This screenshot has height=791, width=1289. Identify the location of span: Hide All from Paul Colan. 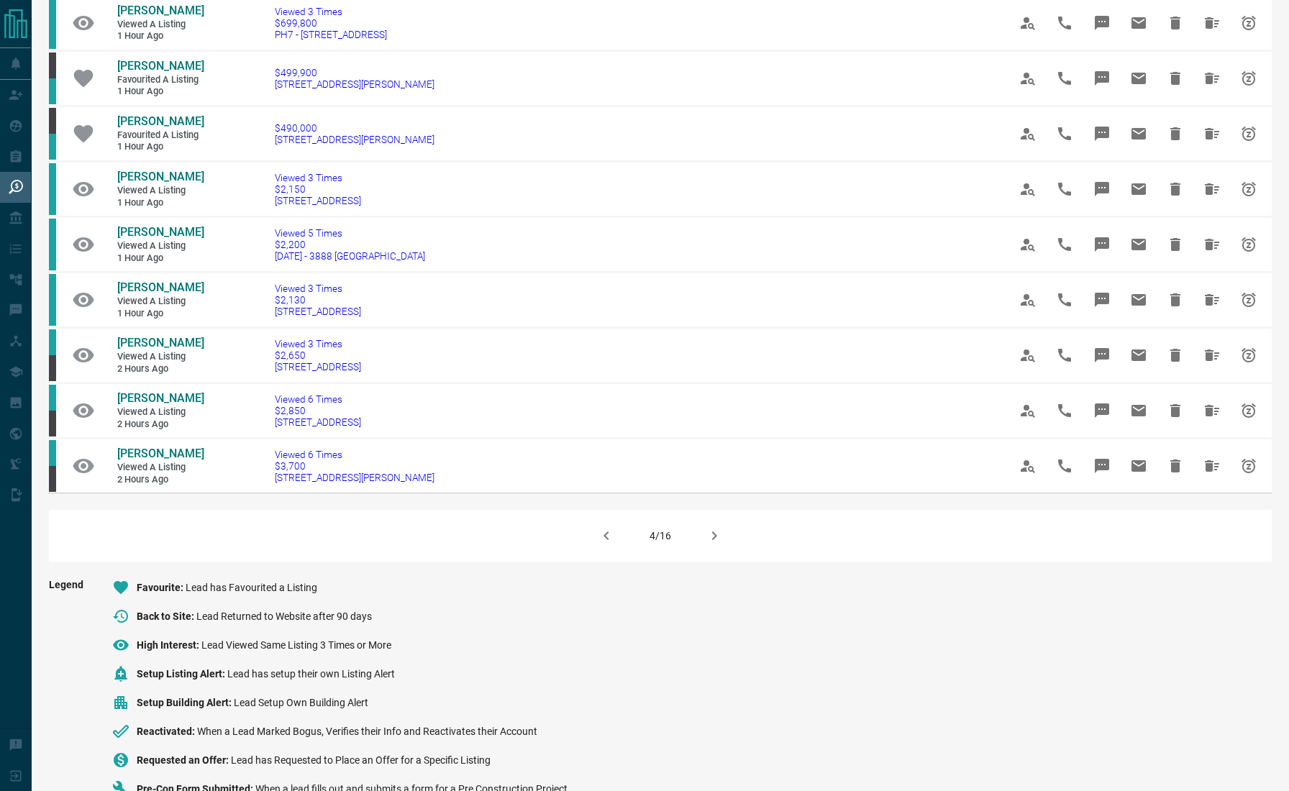
(1212, 411).